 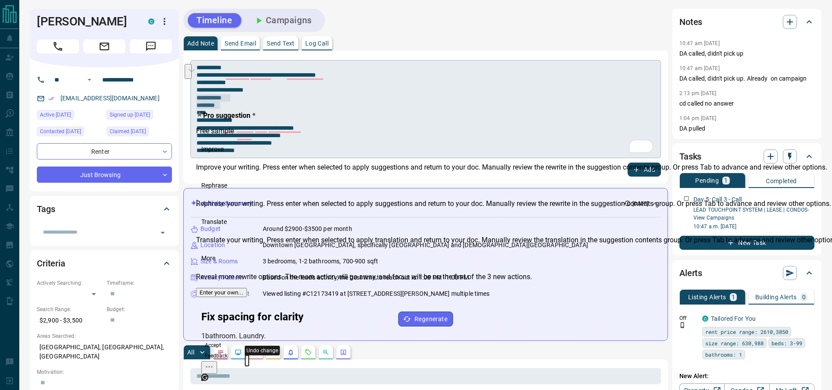 What do you see at coordinates (139, 310) in the screenshot?
I see `p: Budget:` at bounding box center [139, 310].